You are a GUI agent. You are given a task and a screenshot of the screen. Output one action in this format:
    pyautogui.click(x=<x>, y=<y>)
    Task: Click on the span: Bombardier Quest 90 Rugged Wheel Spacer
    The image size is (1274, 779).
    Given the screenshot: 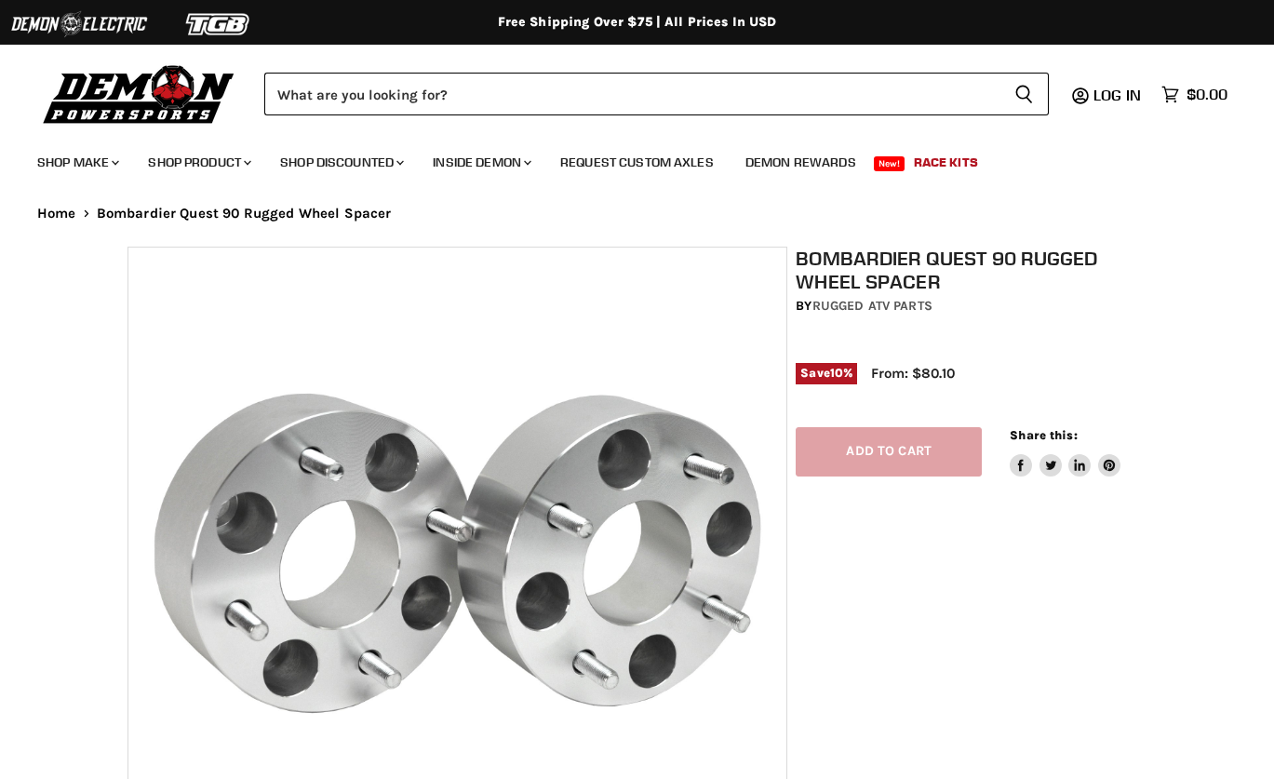 What is the action you would take?
    pyautogui.click(x=244, y=213)
    